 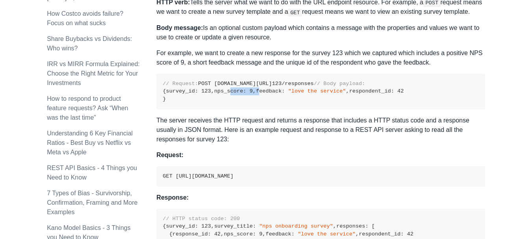 I want to click on span: // Body payload:, so click(x=340, y=84).